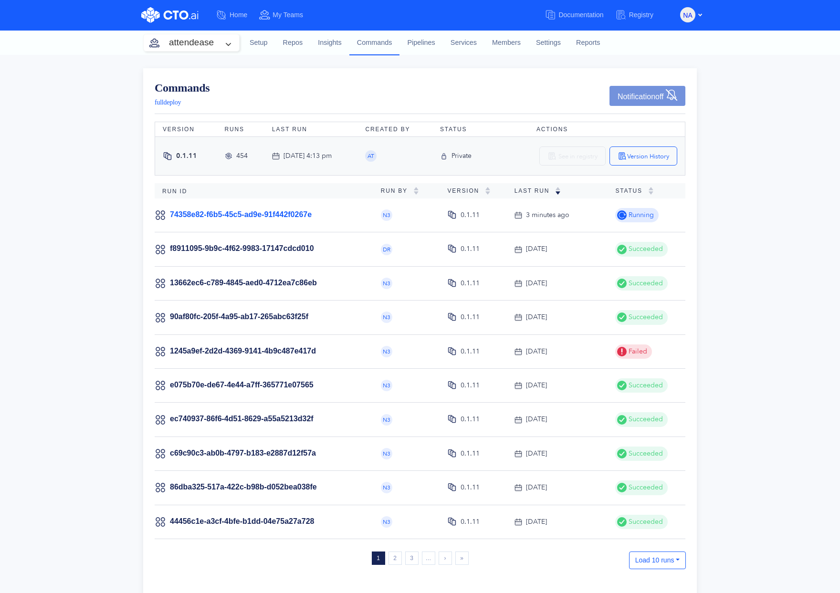 The width and height of the screenshot is (840, 593). Describe the element at coordinates (191, 42) in the screenshot. I see `button: attendease` at that location.